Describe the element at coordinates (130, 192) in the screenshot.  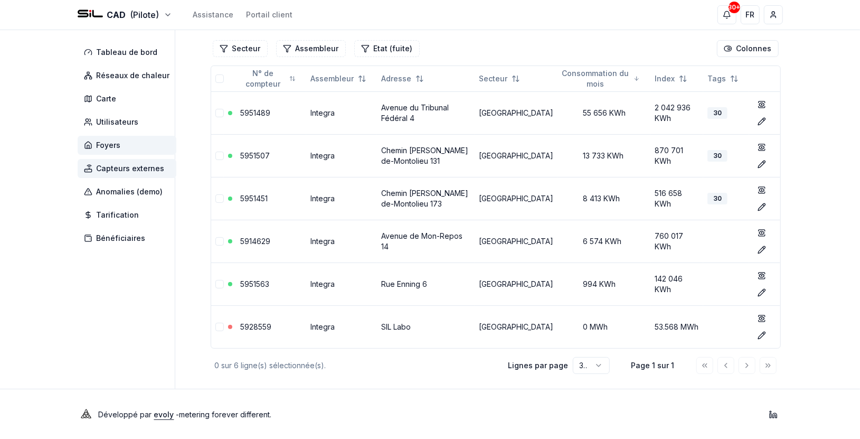
I see `span: Anomalies (demo)` at that location.